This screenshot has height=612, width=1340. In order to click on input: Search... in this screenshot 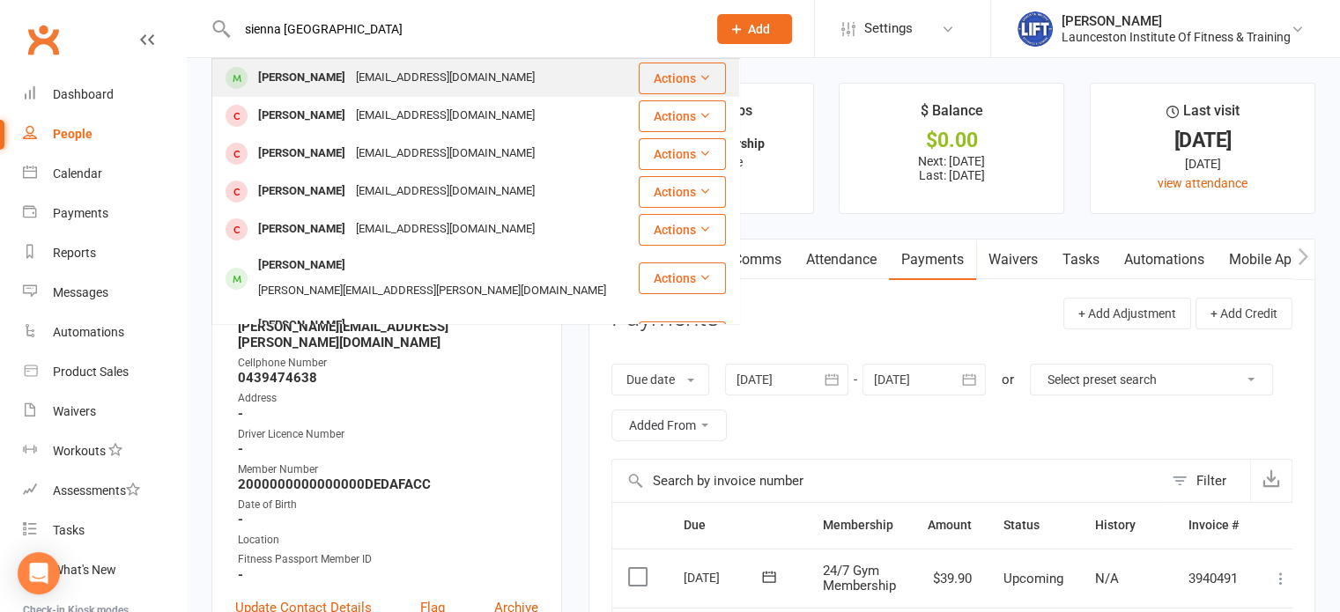, I will do `click(463, 29)`.